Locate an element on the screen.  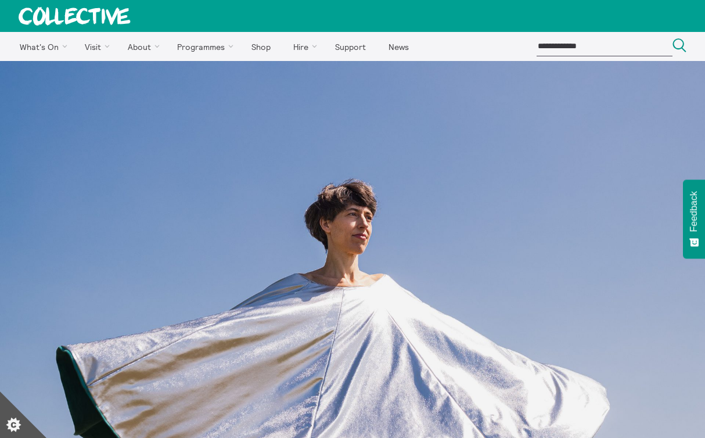
a: News is located at coordinates (398, 46).